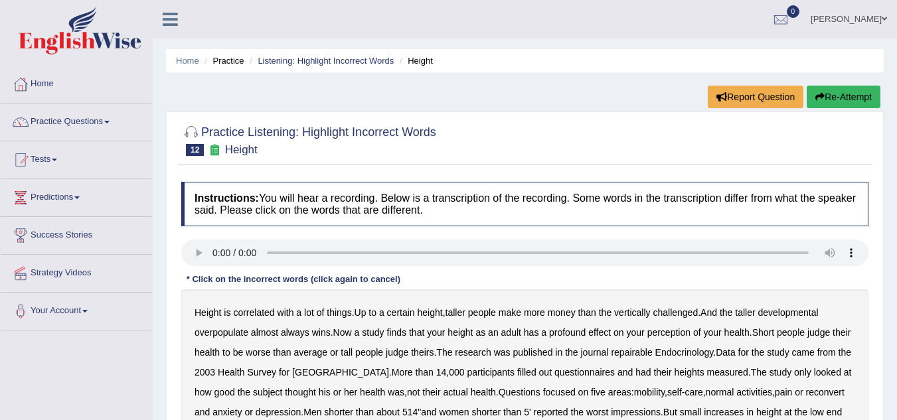  What do you see at coordinates (534, 313) in the screenshot?
I see `b: more` at bounding box center [534, 313].